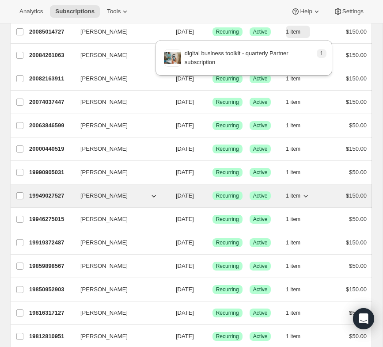  What do you see at coordinates (51, 196) in the screenshot?
I see `p: 19949027527` at bounding box center [51, 196].